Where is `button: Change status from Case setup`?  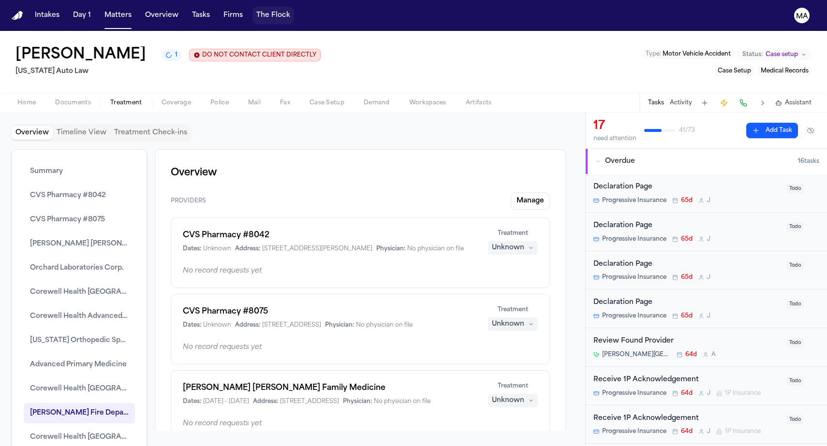
button: Change status from Case setup is located at coordinates (774, 55).